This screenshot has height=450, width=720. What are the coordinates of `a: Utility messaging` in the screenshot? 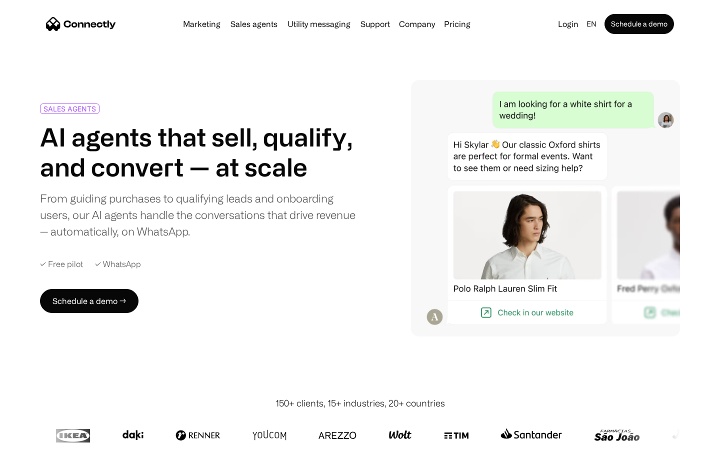 It's located at (319, 24).